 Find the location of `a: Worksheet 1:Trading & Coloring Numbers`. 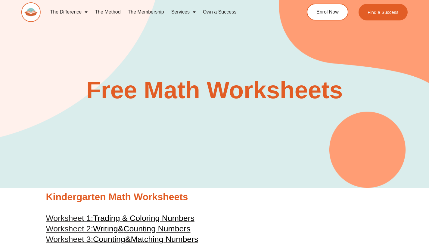

a: Worksheet 1:Trading & Coloring Numbers is located at coordinates (120, 218).